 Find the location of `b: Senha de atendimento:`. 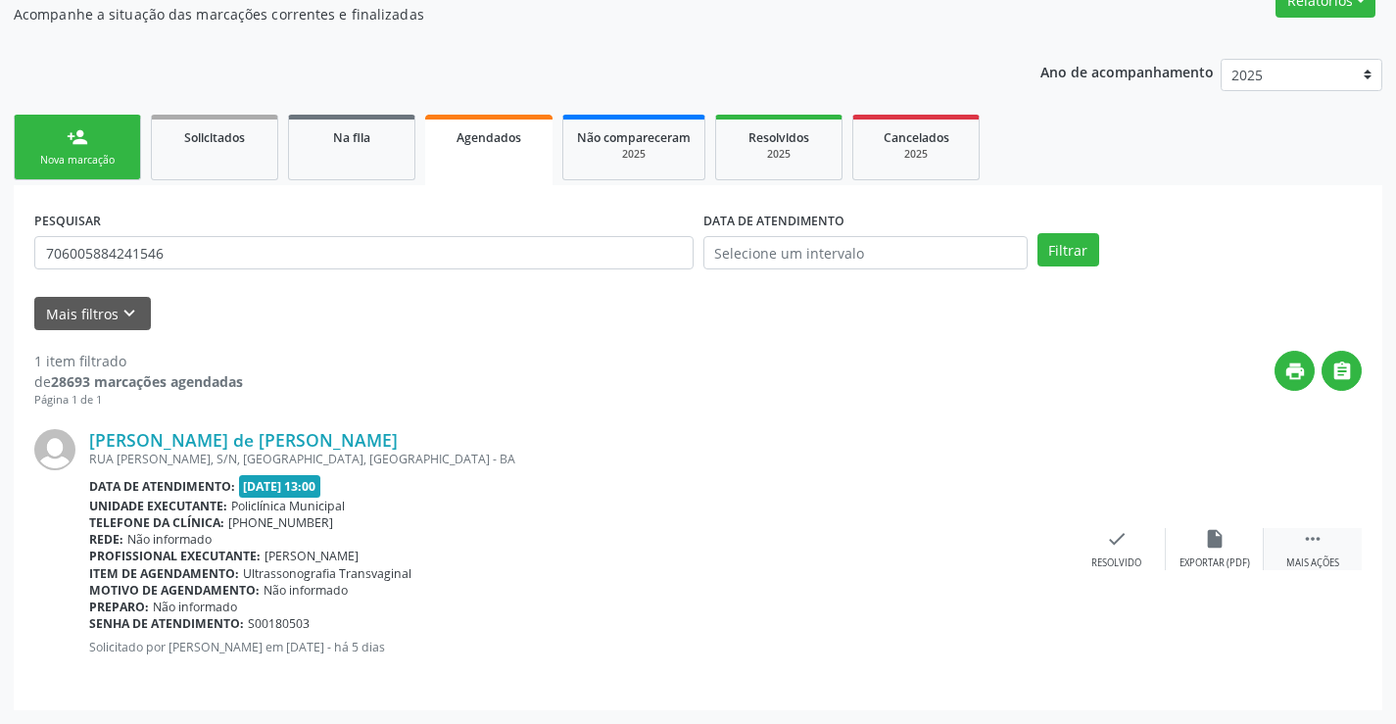

b: Senha de atendimento: is located at coordinates (167, 623).